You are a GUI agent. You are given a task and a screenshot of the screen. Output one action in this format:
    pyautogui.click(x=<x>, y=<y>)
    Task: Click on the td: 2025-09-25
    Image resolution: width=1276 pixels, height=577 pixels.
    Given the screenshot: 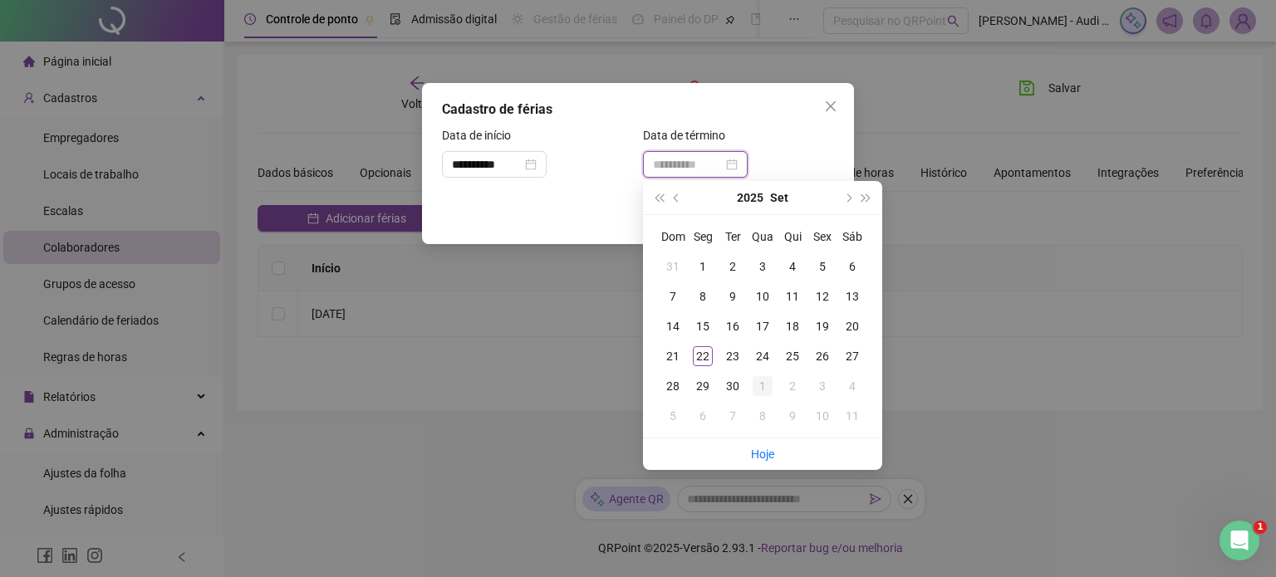 What is the action you would take?
    pyautogui.click(x=792, y=356)
    